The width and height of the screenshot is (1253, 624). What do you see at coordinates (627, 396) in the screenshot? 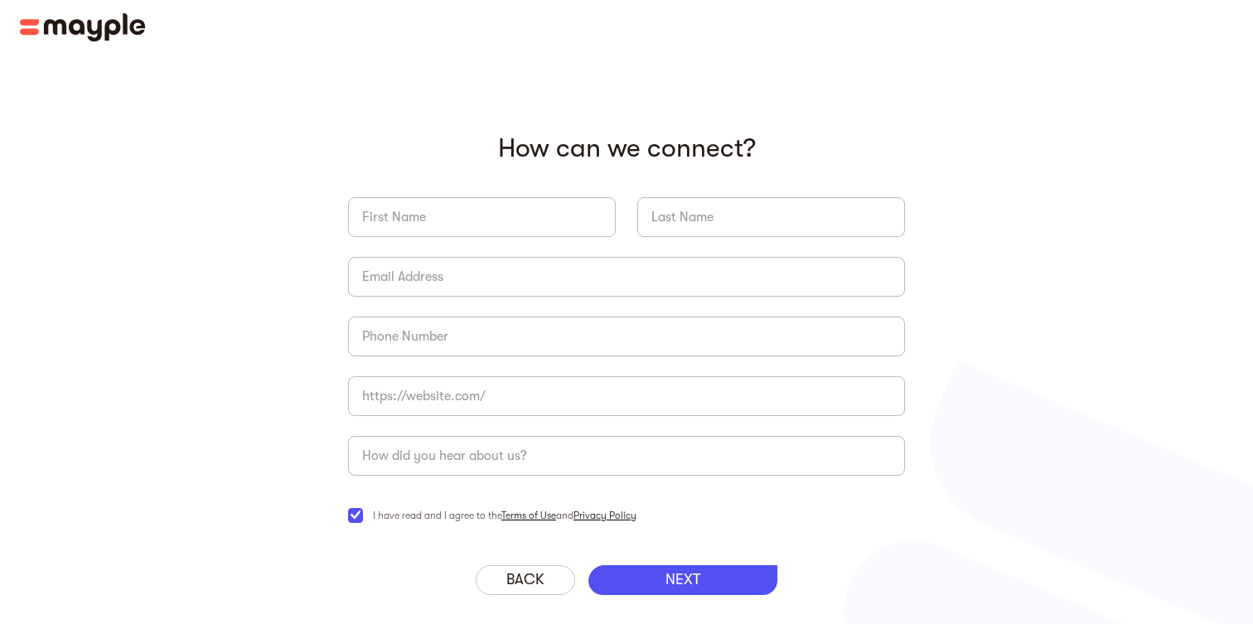
I see `input: https://website.com/` at bounding box center [627, 396].